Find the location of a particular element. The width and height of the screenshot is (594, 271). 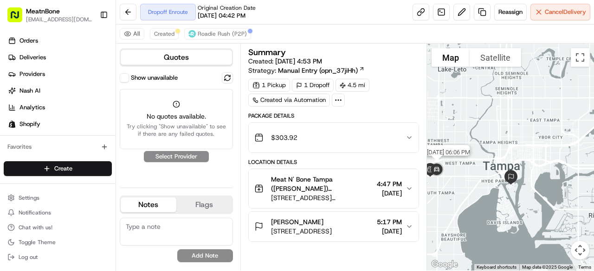

div: 1 Pickup is located at coordinates (269, 85).